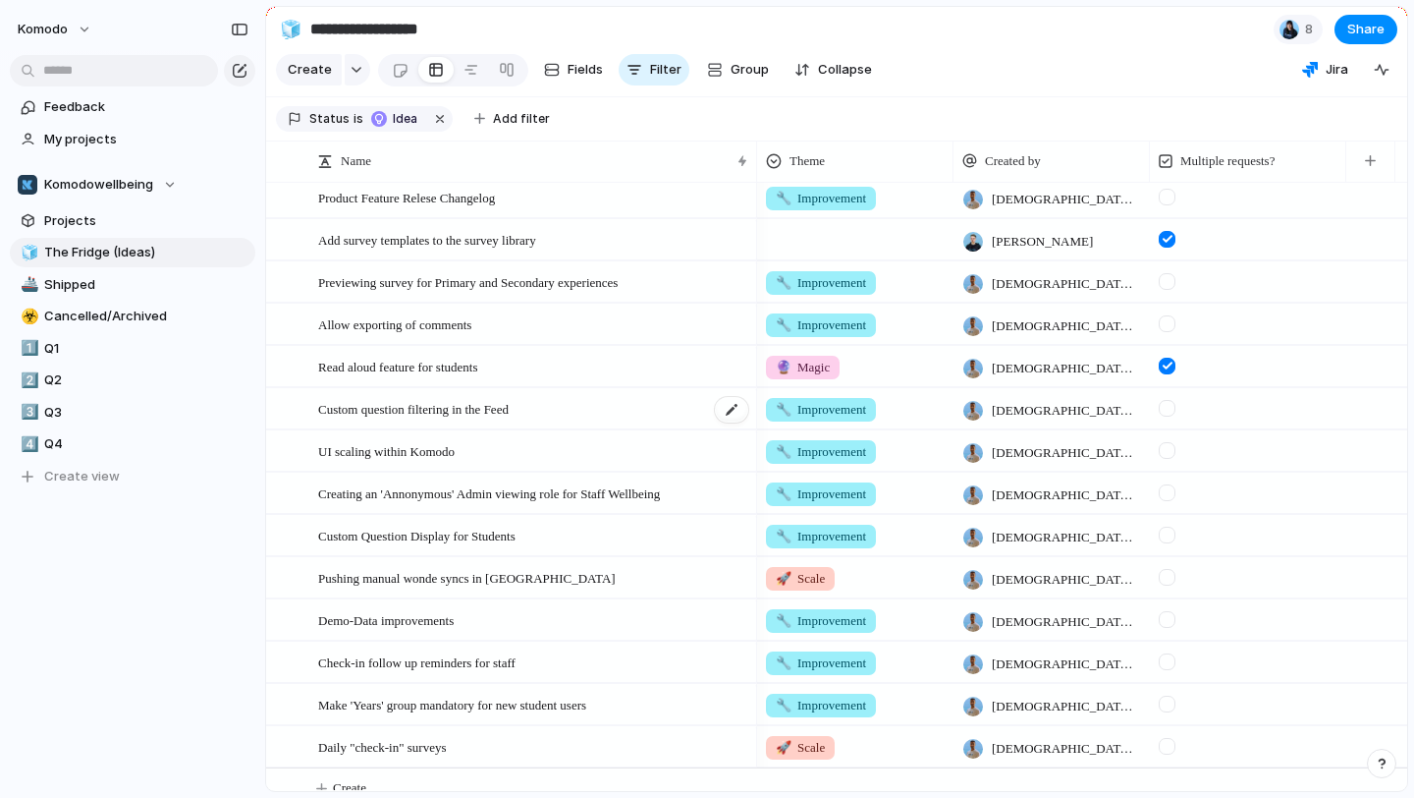 The image size is (1414, 798). What do you see at coordinates (133, 444) in the screenshot?
I see `div: 4️⃣Q4` at bounding box center [133, 444].